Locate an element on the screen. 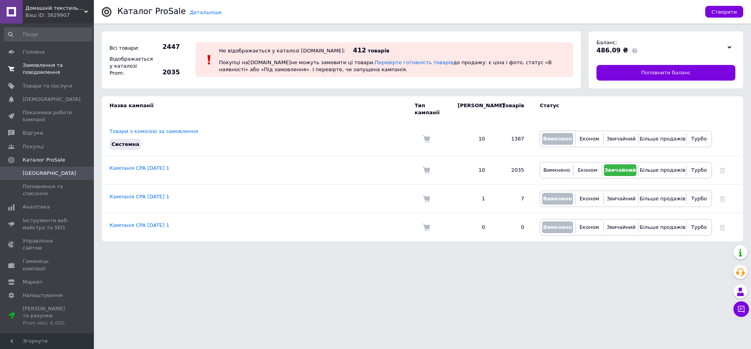  div: Відображається у каталозі Prom: is located at coordinates (129, 66).